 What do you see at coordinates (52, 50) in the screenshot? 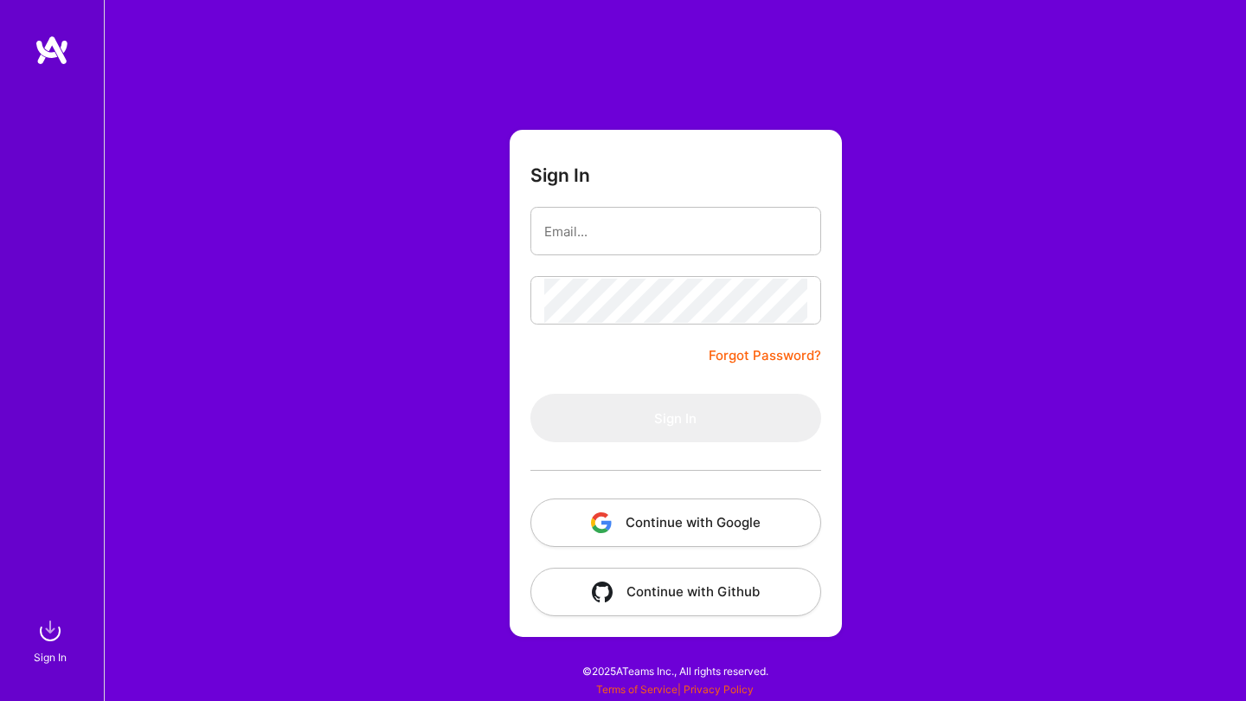
I see `img: logo` at bounding box center [52, 50].